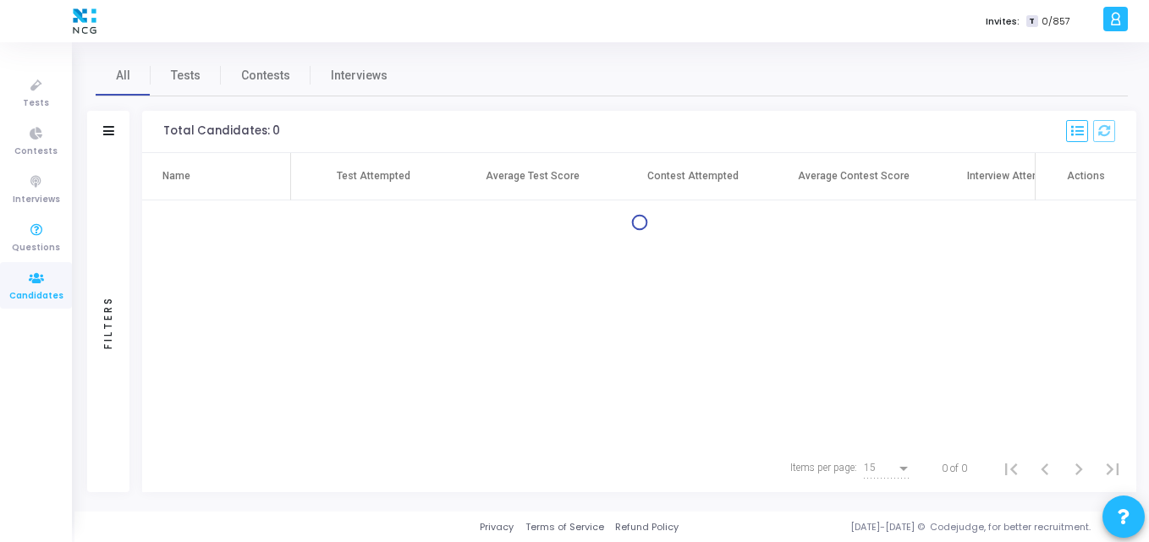 The width and height of the screenshot is (1149, 542). What do you see at coordinates (36, 296) in the screenshot?
I see `span: Candidates` at bounding box center [36, 296].